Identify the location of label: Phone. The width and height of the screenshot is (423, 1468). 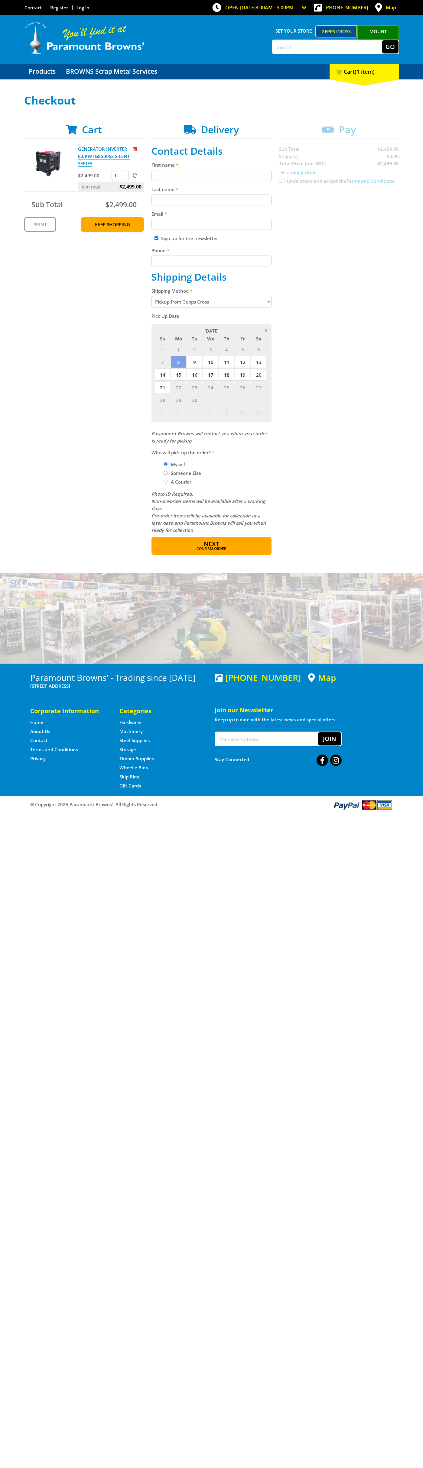
(211, 250).